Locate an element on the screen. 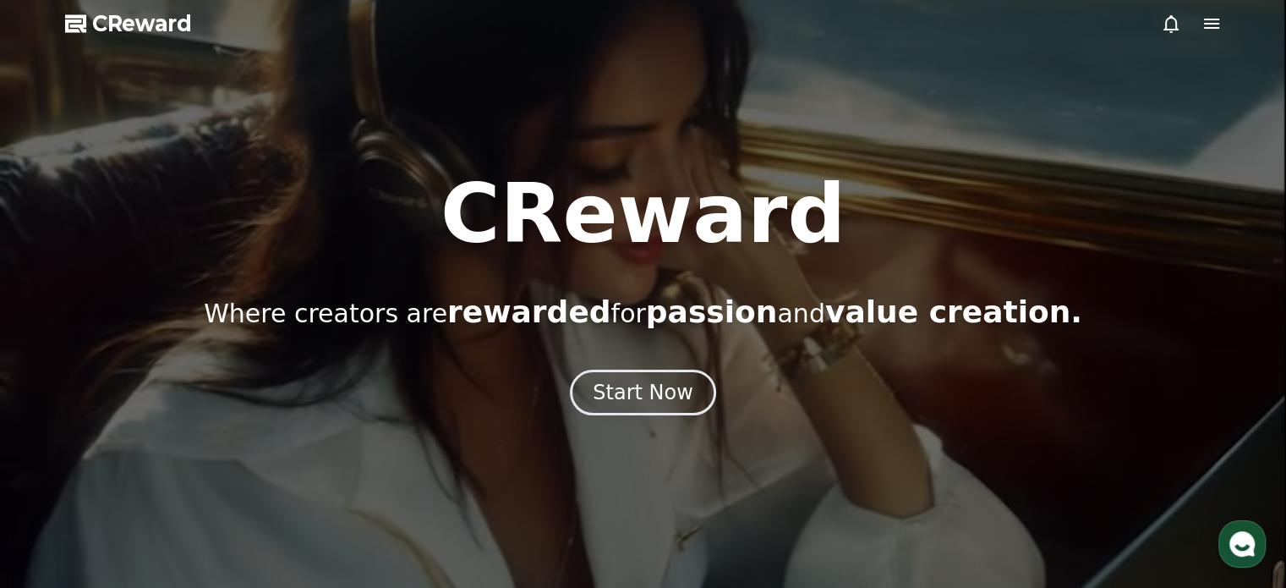 Image resolution: width=1286 pixels, height=588 pixels. button: Start Now is located at coordinates (643, 392).